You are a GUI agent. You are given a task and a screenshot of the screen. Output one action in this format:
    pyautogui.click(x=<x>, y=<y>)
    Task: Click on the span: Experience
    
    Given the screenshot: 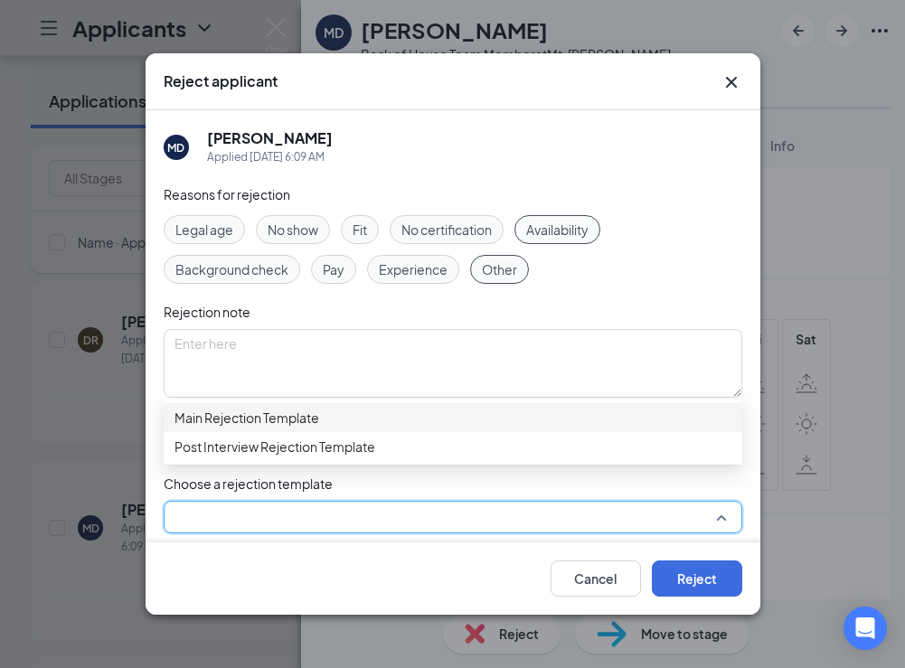 What is the action you would take?
    pyautogui.click(x=413, y=270)
    